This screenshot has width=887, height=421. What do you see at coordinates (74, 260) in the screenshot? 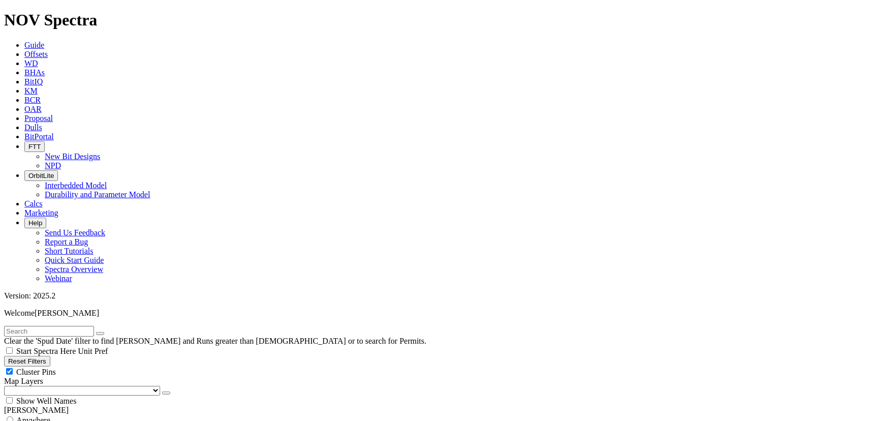
I see `a: Quick Start Guide` at bounding box center [74, 260].